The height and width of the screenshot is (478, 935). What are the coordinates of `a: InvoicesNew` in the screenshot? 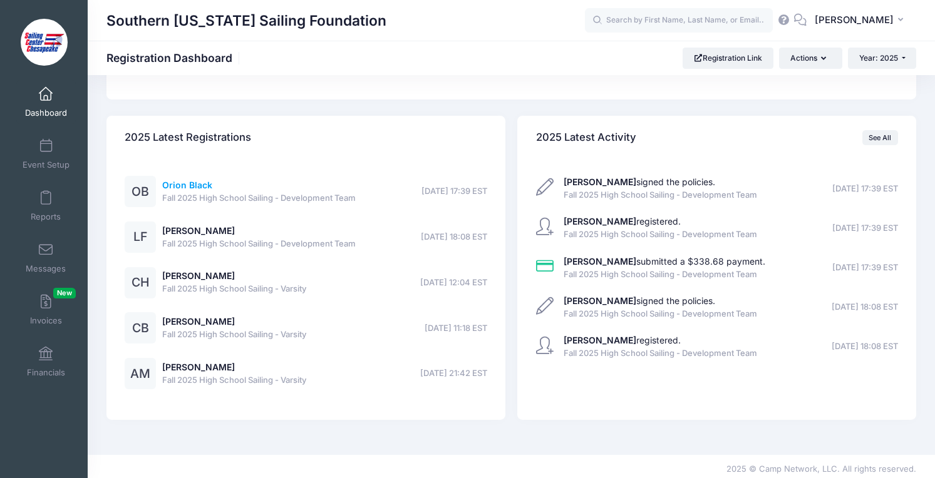 It's located at (46, 310).